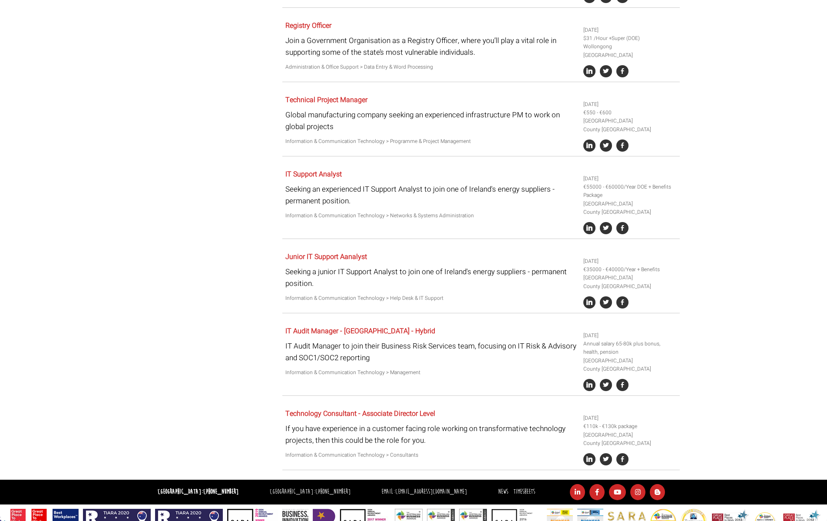 Image resolution: width=827 pixels, height=521 pixels. I want to click on p: Information & Communication Technology > Networks & Systems Administration, so click(431, 216).